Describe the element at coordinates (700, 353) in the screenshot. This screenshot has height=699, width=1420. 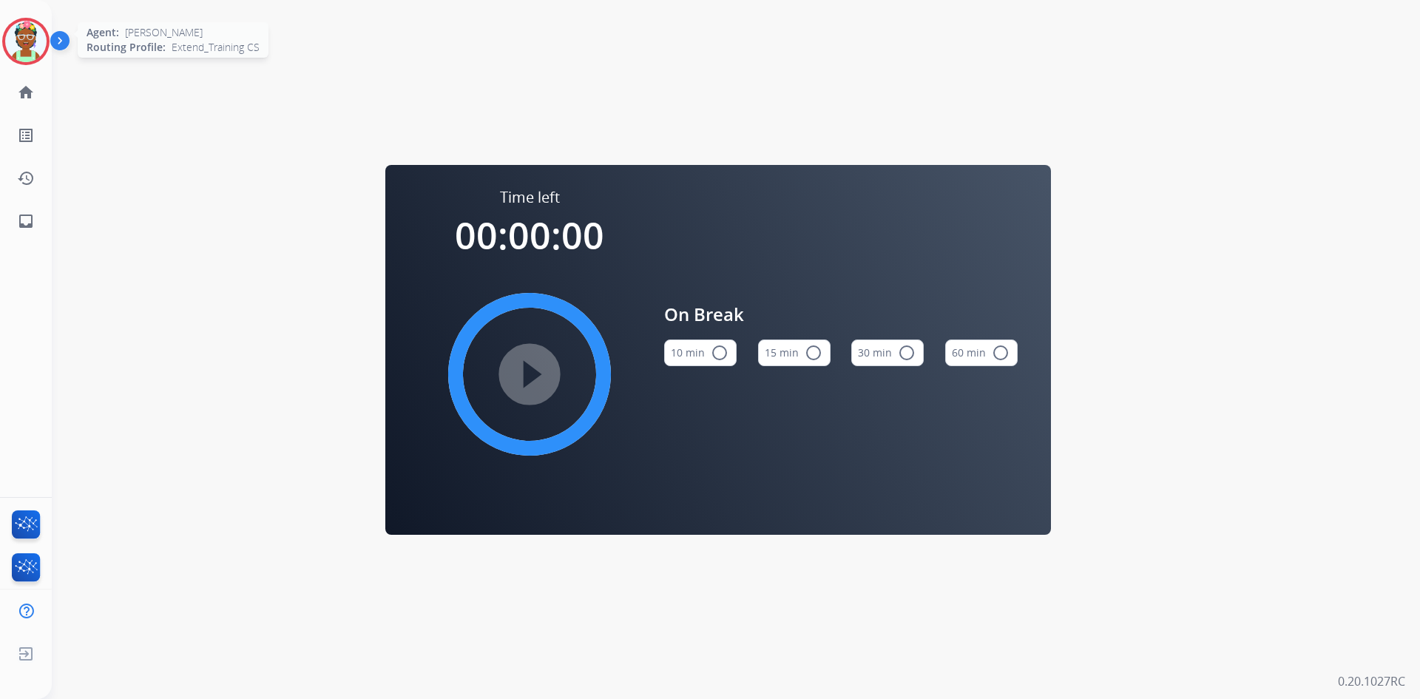
I see `button: 10 min` at that location.